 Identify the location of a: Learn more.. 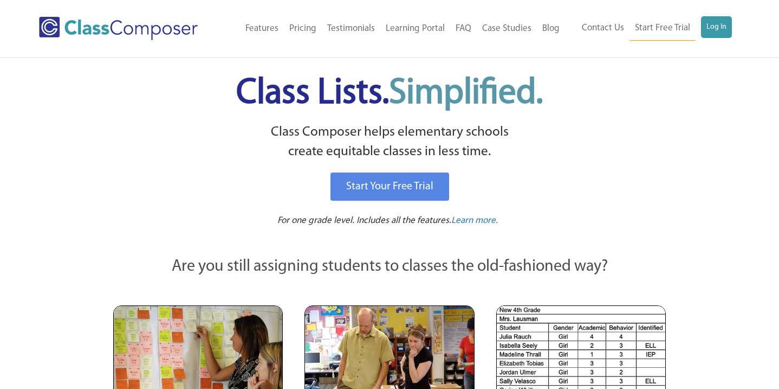
(475, 221).